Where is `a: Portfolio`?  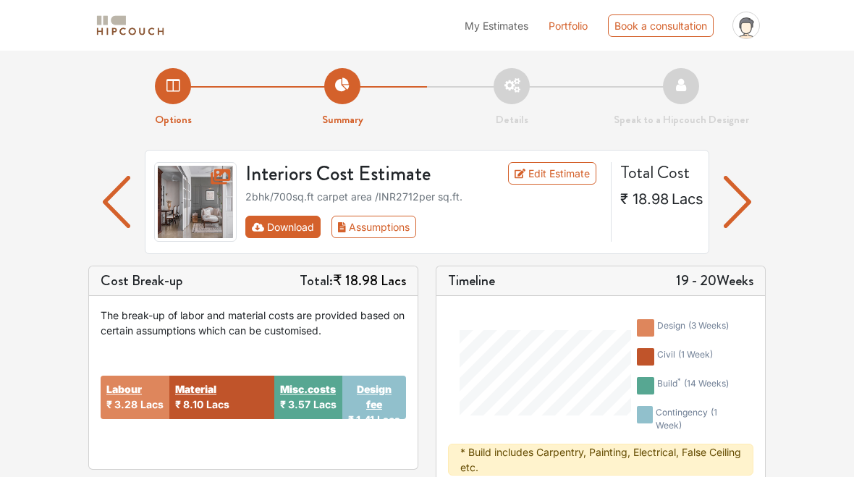 a: Portfolio is located at coordinates (568, 25).